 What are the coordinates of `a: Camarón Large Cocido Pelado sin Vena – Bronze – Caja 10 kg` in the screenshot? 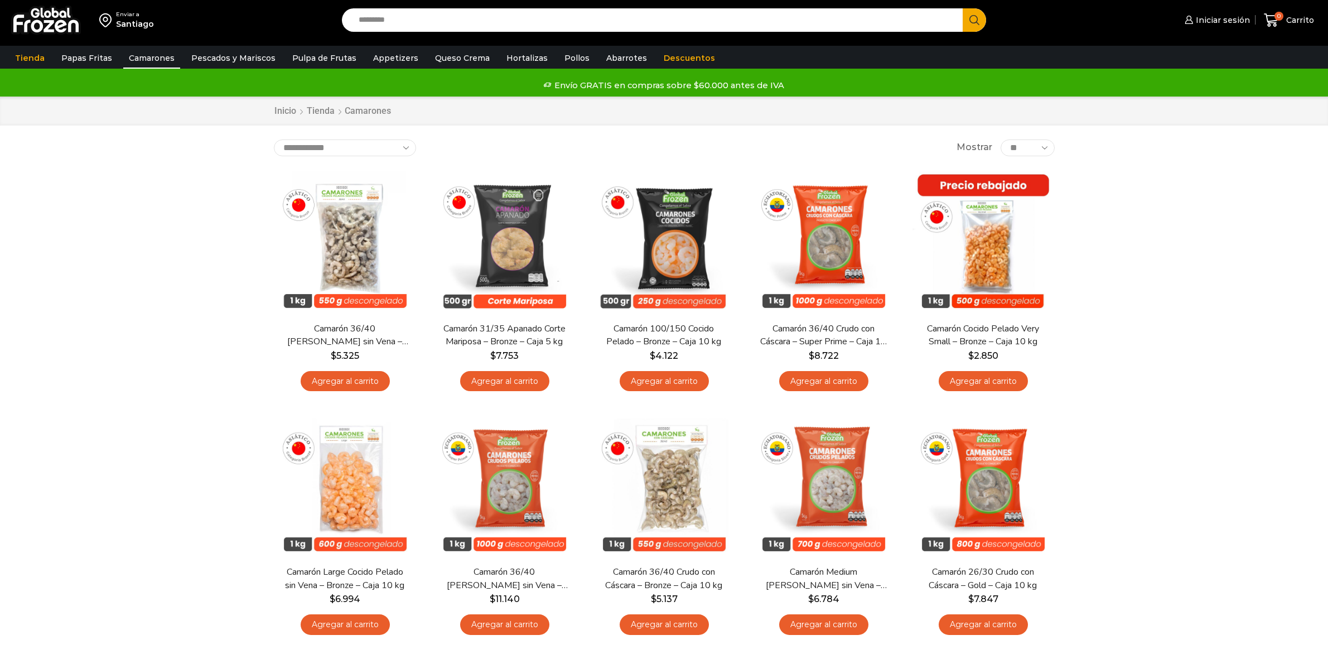 It's located at (345, 578).